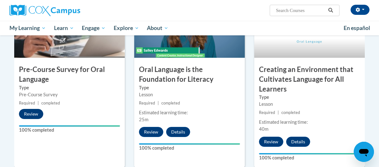 Image resolution: width=379 pixels, height=167 pixels. I want to click on input: Search Courses, so click(301, 10).